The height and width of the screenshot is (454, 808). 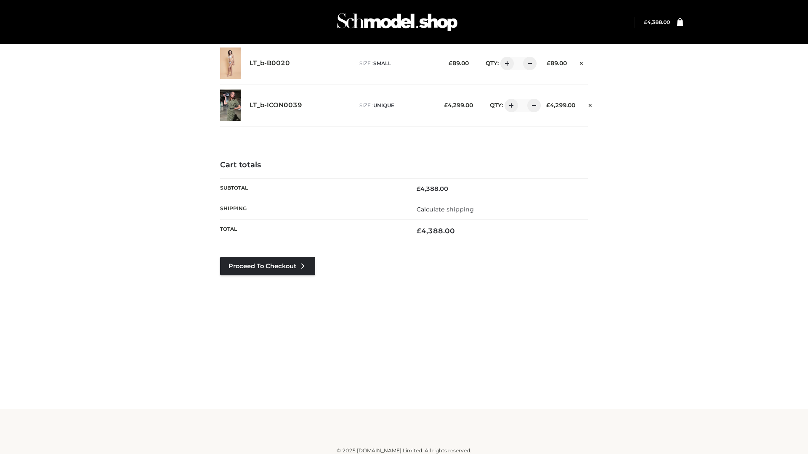 What do you see at coordinates (404, 165) in the screenshot?
I see `h4: Cart totals` at bounding box center [404, 165].